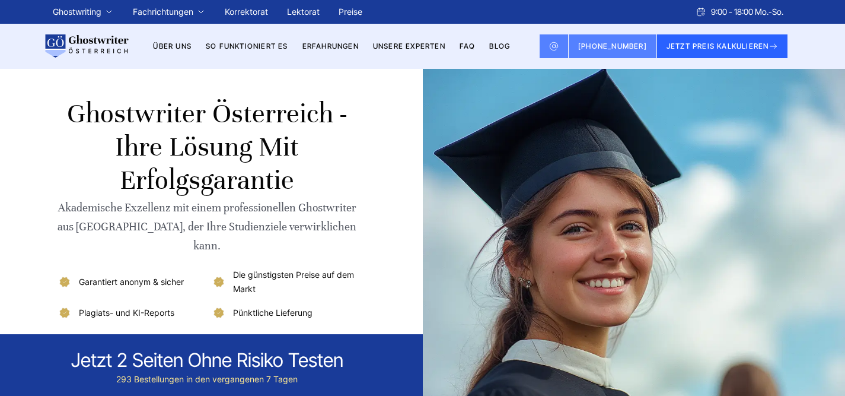 Image resolution: width=845 pixels, height=396 pixels. I want to click on a: Ghostwriting, so click(77, 12).